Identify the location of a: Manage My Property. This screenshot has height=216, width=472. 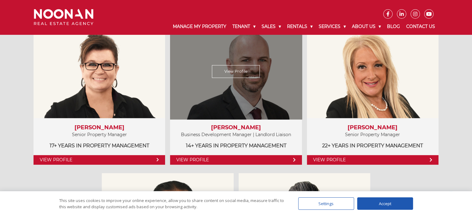
(200, 26).